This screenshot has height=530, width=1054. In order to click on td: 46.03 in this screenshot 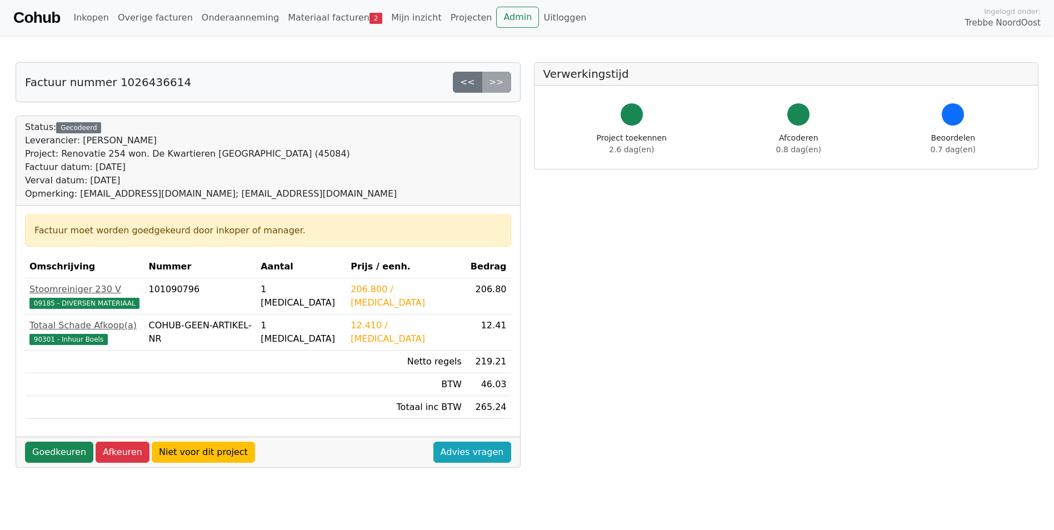, I will do `click(488, 385)`.